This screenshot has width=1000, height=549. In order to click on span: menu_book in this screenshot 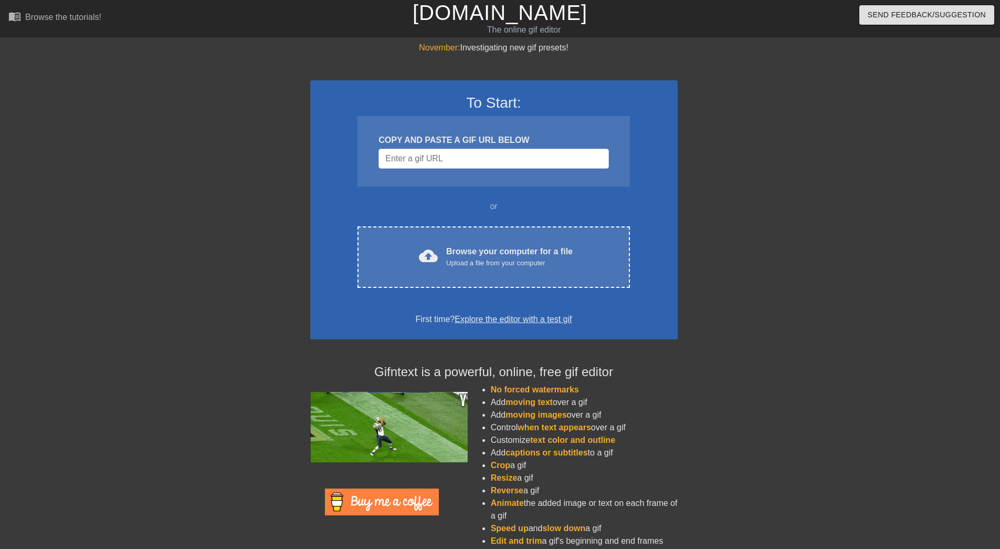, I will do `click(15, 16)`.